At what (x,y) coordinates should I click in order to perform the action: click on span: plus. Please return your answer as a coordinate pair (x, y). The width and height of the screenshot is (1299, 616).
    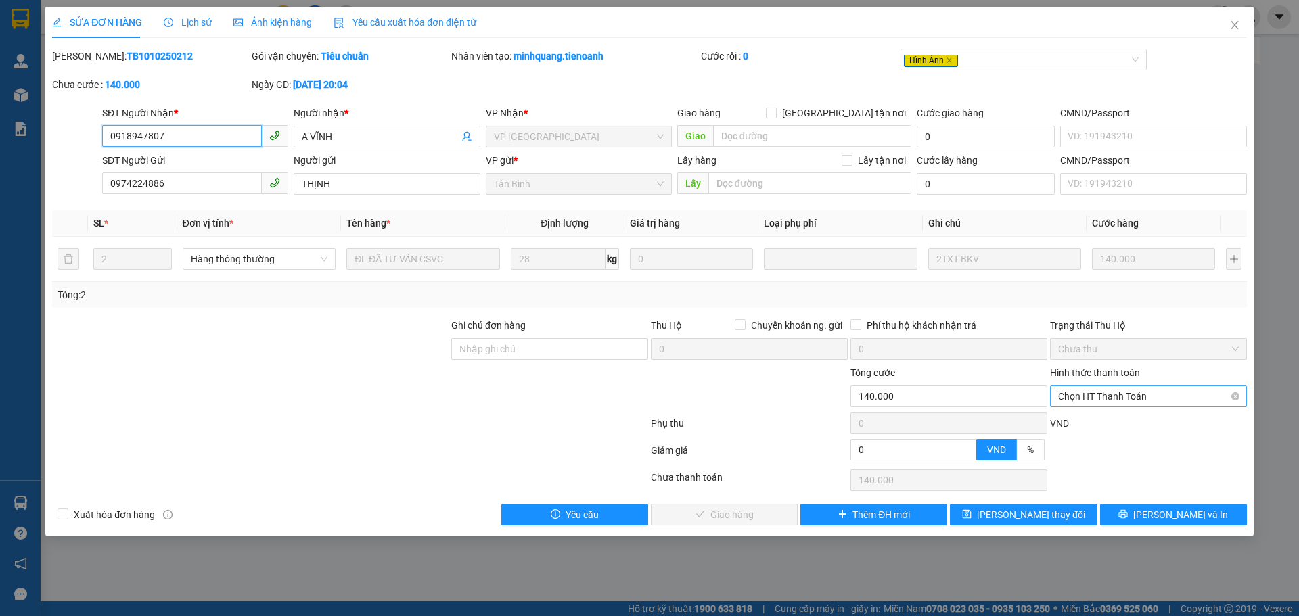
    Looking at the image, I should click on (842, 515).